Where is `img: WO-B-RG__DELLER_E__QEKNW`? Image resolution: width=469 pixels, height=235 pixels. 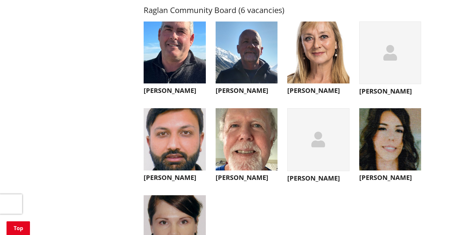 img: WO-B-RG__DELLER_E__QEKNW is located at coordinates (390, 139).